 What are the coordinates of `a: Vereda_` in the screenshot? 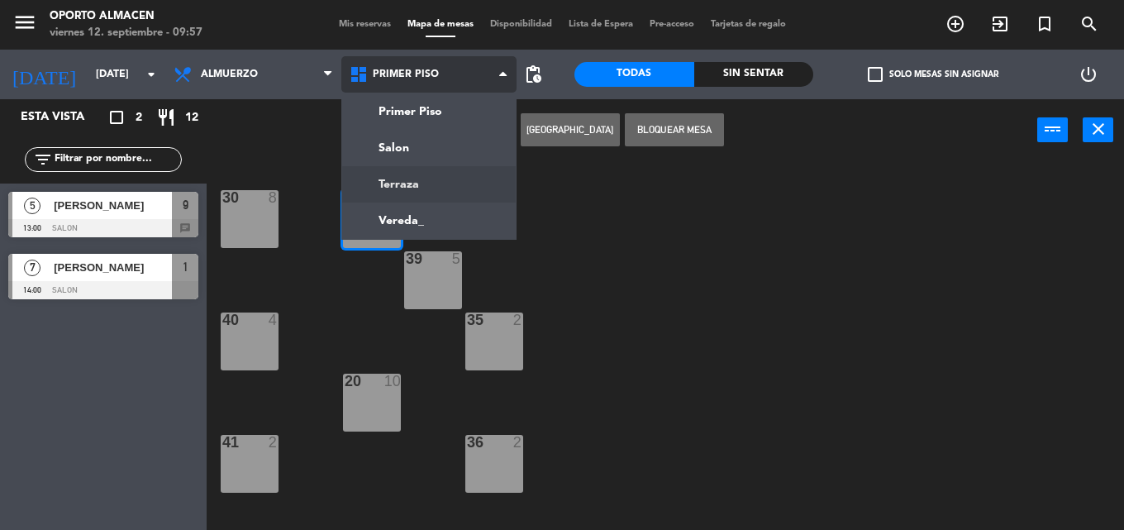 It's located at (429, 221).